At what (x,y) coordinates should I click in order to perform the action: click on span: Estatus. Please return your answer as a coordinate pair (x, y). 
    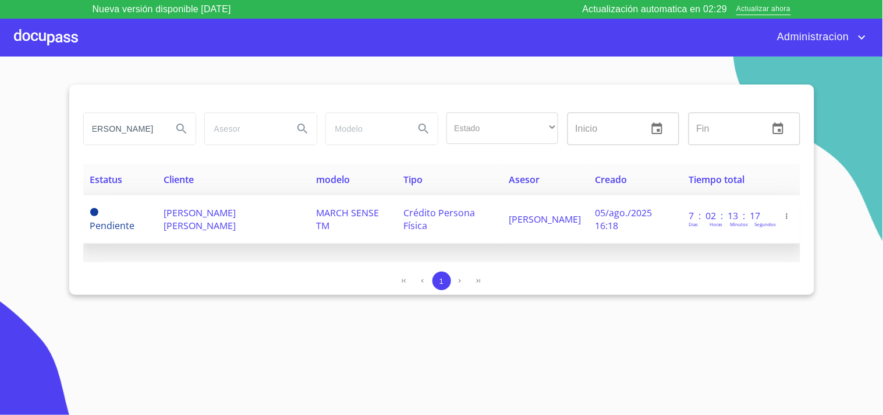
    Looking at the image, I should click on (107, 179).